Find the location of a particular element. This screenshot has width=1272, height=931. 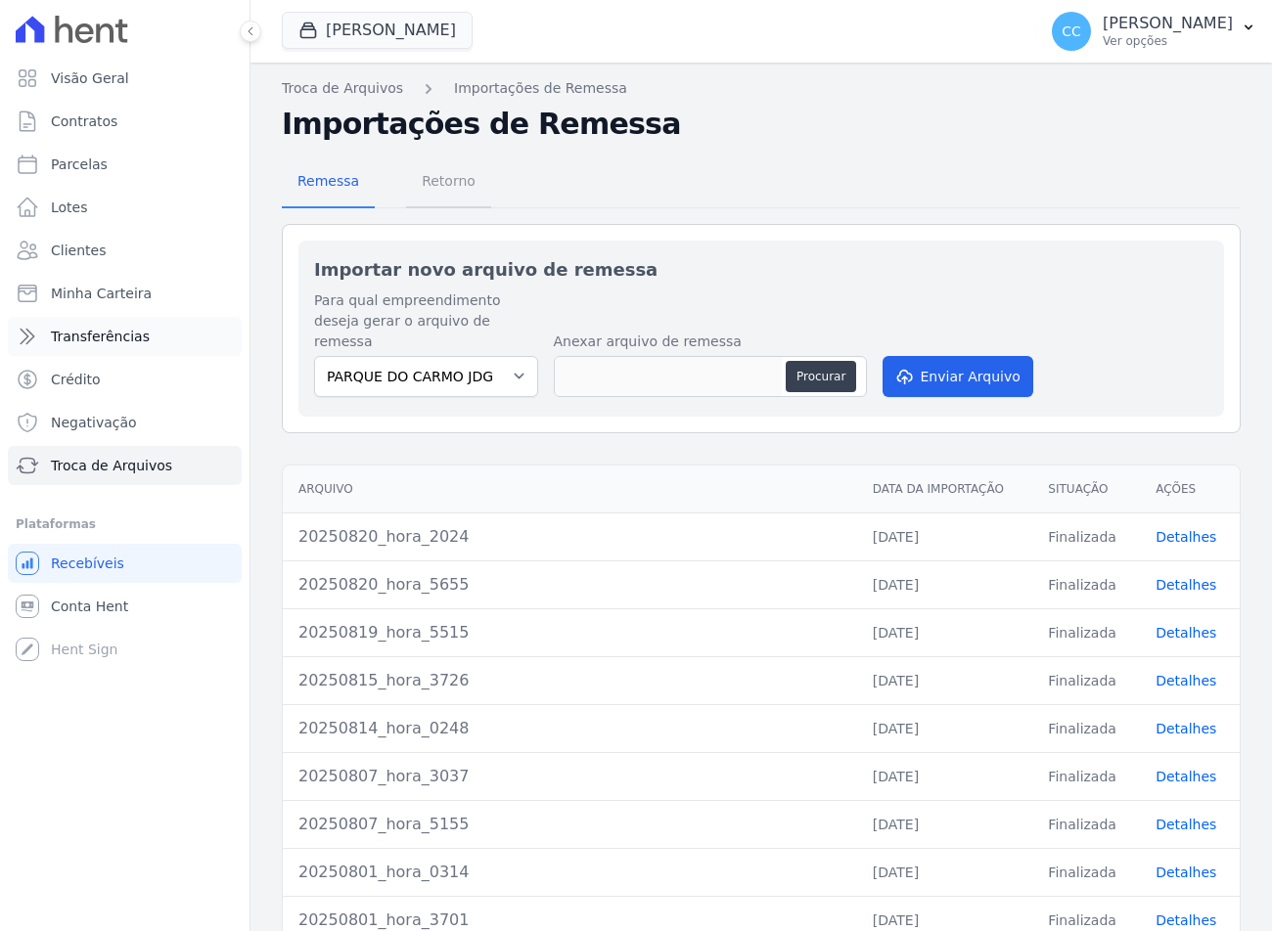

a: Minha Carteira is located at coordinates (124, 293).